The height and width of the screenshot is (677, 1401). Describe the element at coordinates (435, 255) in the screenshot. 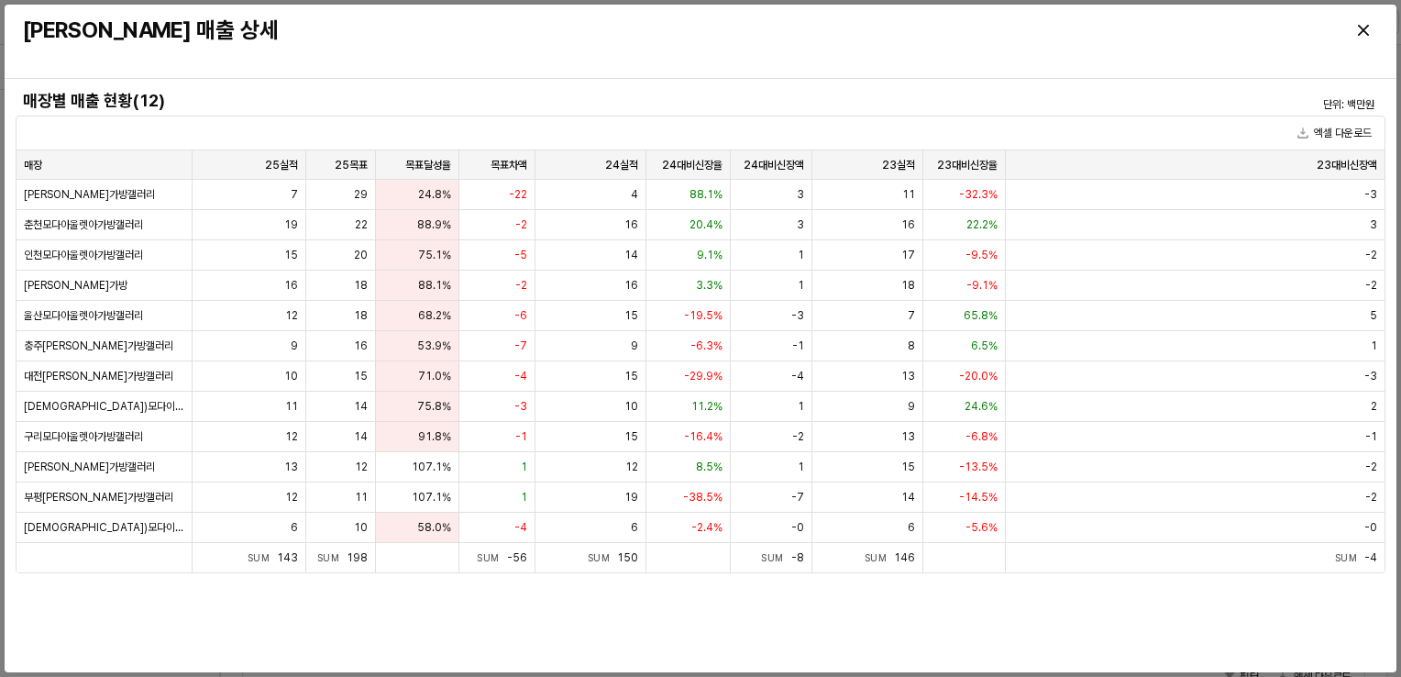

I see `span: 75.1%` at that location.